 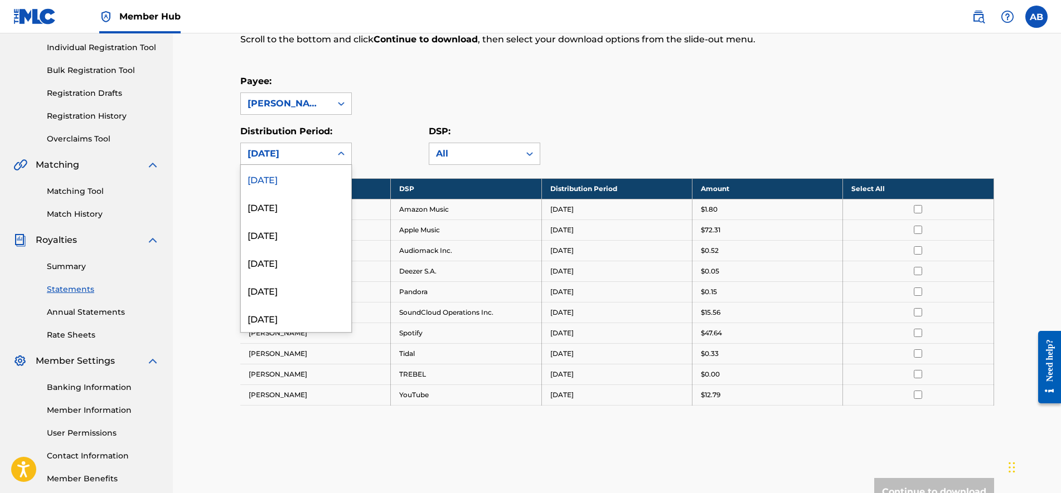 What do you see at coordinates (710, 230) in the screenshot?
I see `p: $72.31` at bounding box center [710, 230].